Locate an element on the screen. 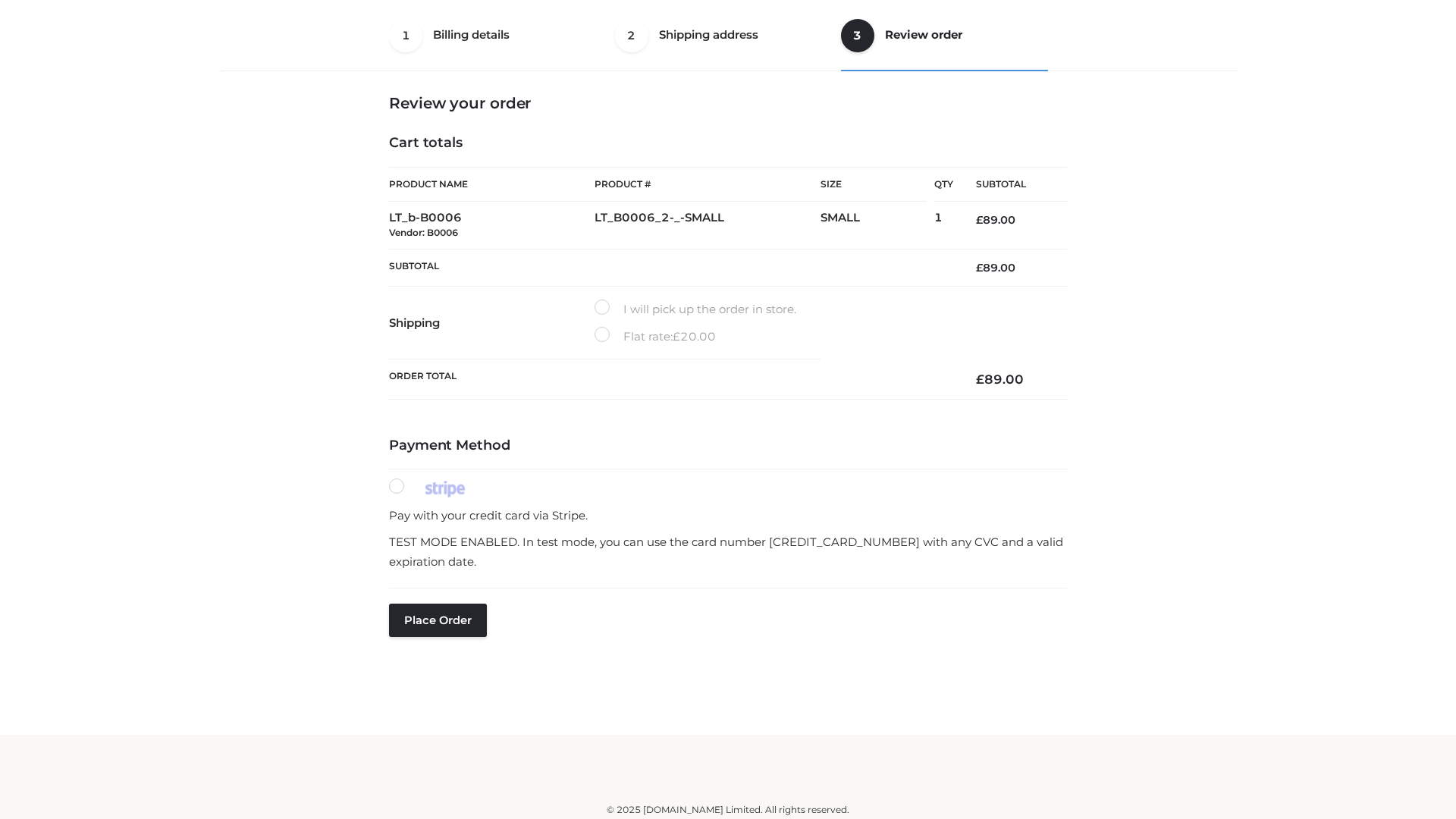  h4: Payment Method is located at coordinates (728, 446).